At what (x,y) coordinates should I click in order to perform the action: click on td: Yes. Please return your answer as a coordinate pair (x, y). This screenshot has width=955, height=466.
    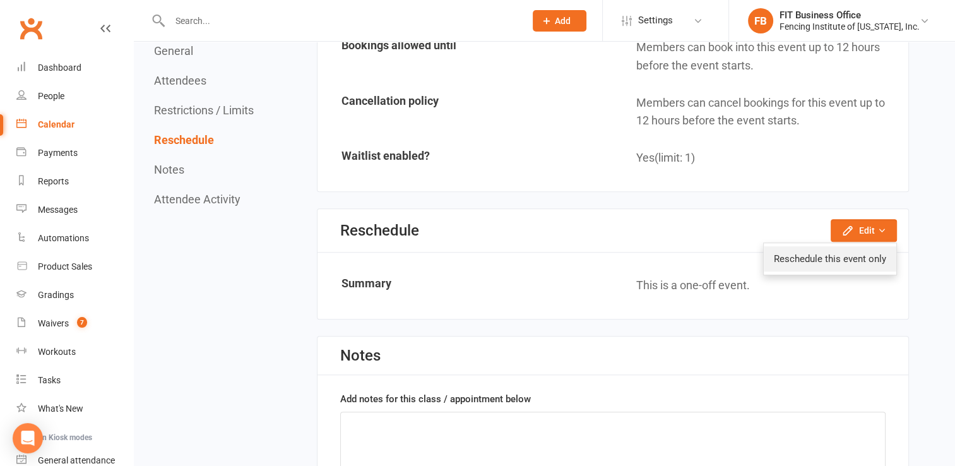
    Looking at the image, I should click on (760, 158).